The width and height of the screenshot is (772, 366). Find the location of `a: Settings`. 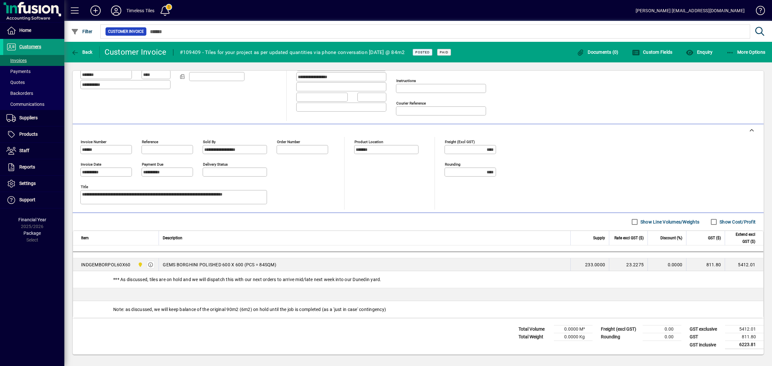

a: Settings is located at coordinates (34, 184).